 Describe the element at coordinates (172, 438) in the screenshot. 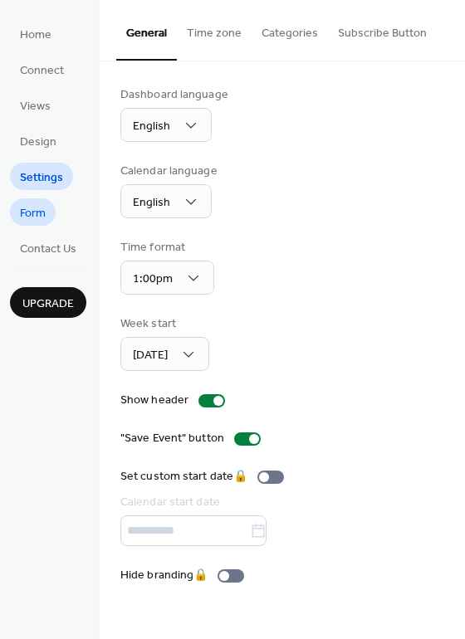

I see `div: "Save Event" button` at that location.